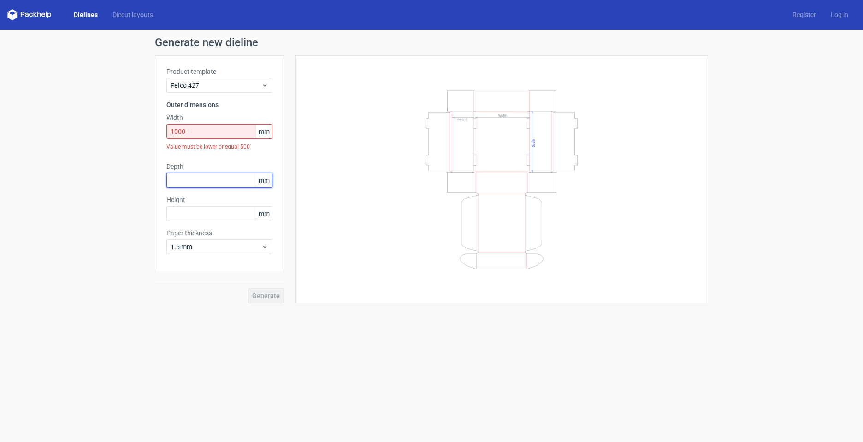  I want to click on span: Fefco 427, so click(216, 85).